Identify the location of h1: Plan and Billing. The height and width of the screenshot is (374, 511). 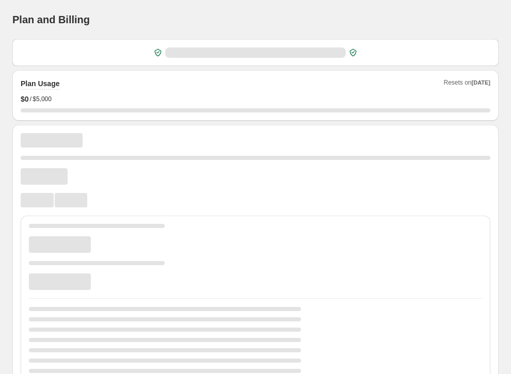
(51, 20).